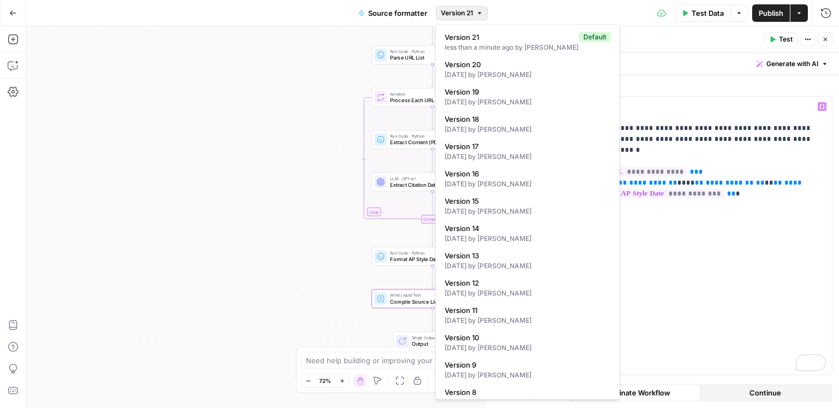  Describe the element at coordinates (393, 13) in the screenshot. I see `button: Source formatter` at that location.